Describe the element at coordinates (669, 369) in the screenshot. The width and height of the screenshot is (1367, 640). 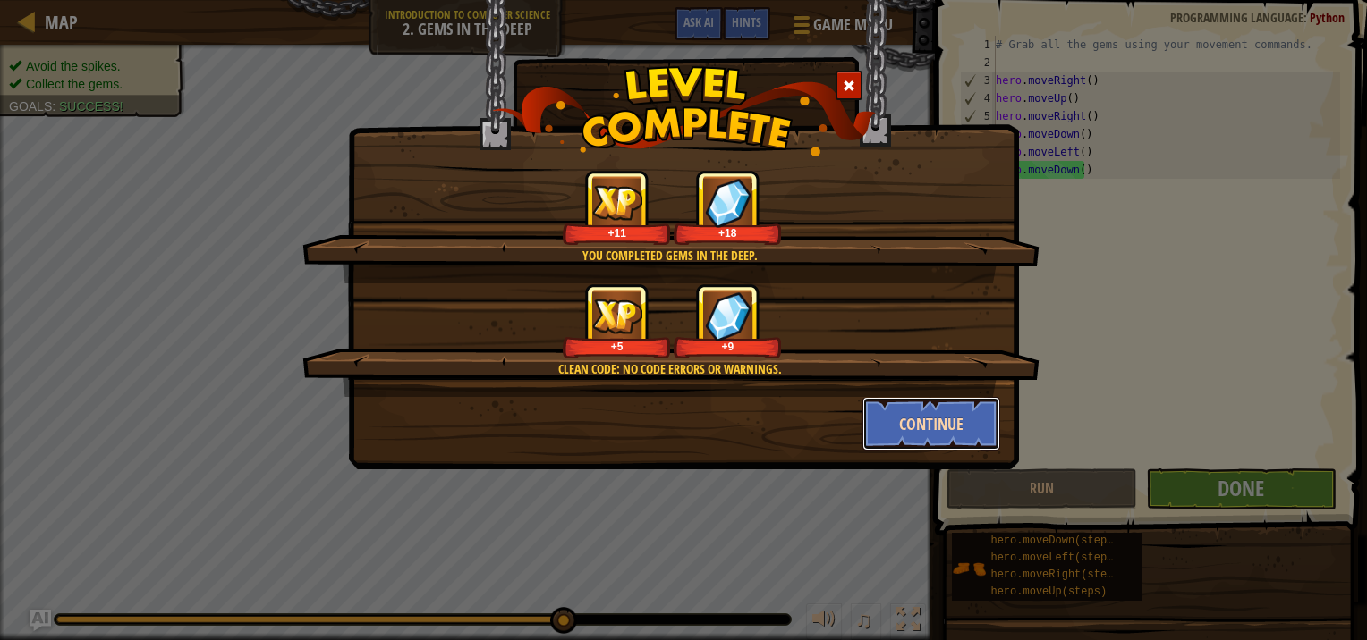
I see `div: Clean code: no code errors or warnings.` at that location.